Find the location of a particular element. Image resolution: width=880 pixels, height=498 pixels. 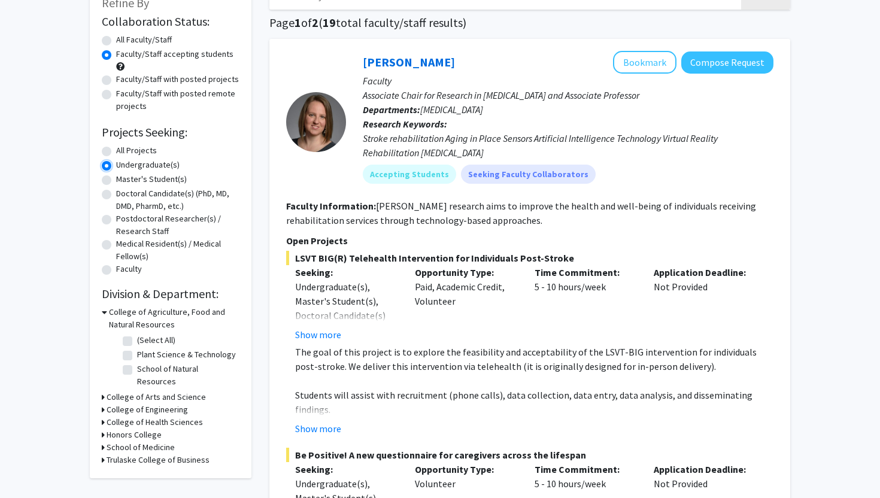

h3: Trulaske College of Business is located at coordinates (158, 460).